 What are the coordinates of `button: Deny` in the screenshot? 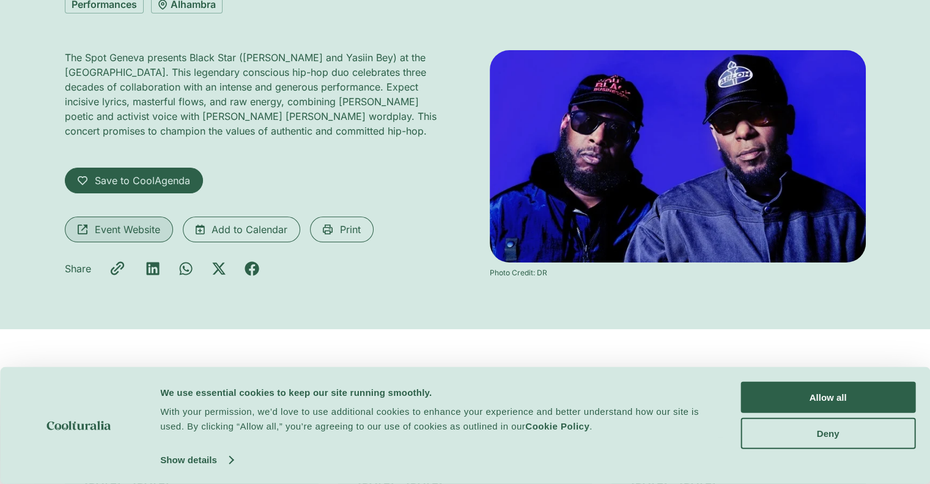 It's located at (828, 432).